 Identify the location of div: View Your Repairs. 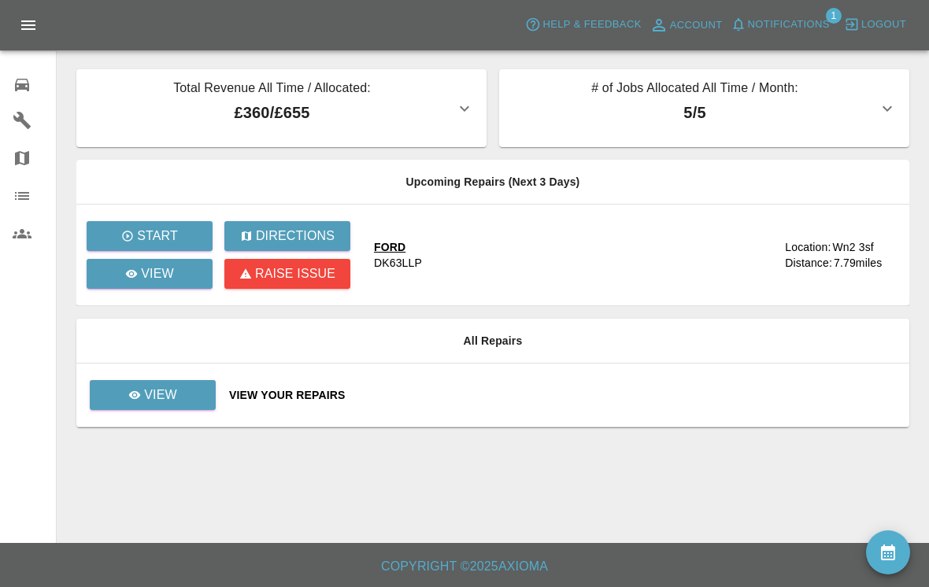
(563, 395).